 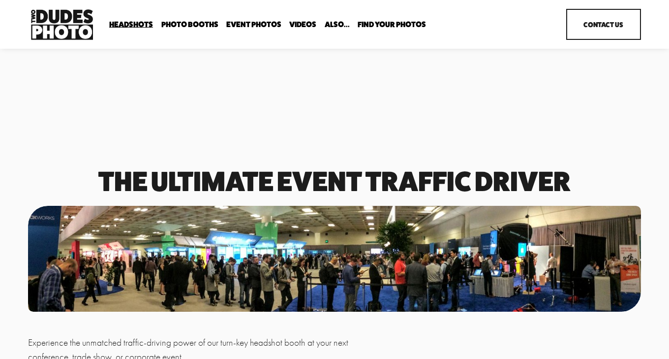 What do you see at coordinates (337, 25) in the screenshot?
I see `span: Also...` at bounding box center [337, 25].